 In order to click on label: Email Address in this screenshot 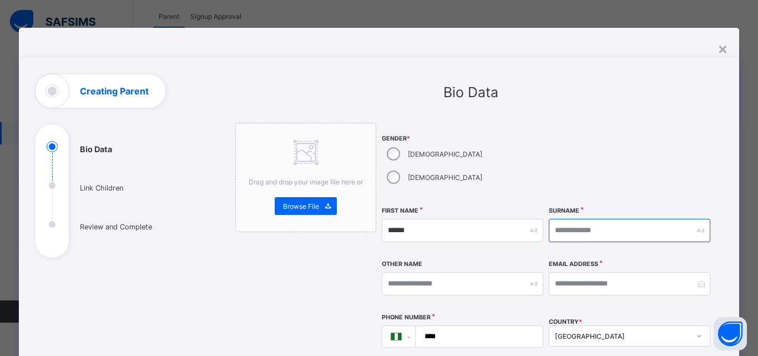, I will do `click(573, 264)`.